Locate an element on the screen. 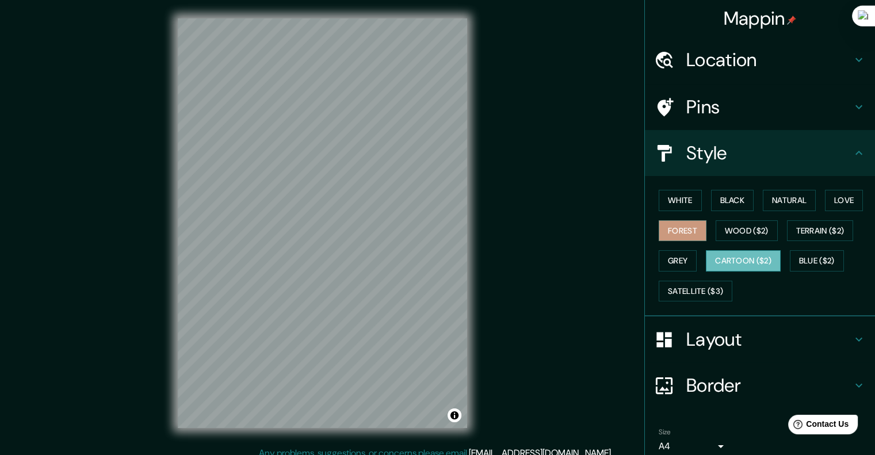 This screenshot has height=455, width=875. div: Border is located at coordinates (760, 385).